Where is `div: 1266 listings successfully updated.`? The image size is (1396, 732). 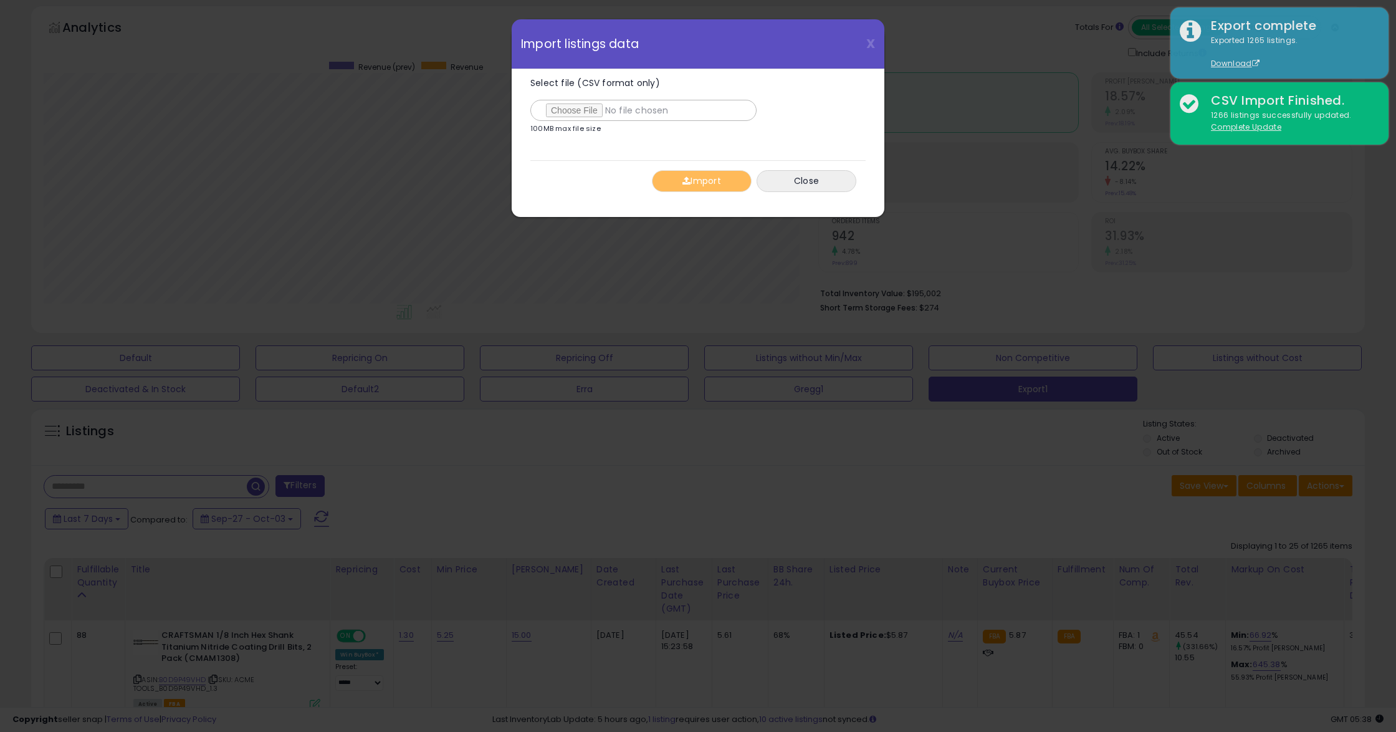 div: 1266 listings successfully updated. is located at coordinates (1290, 121).